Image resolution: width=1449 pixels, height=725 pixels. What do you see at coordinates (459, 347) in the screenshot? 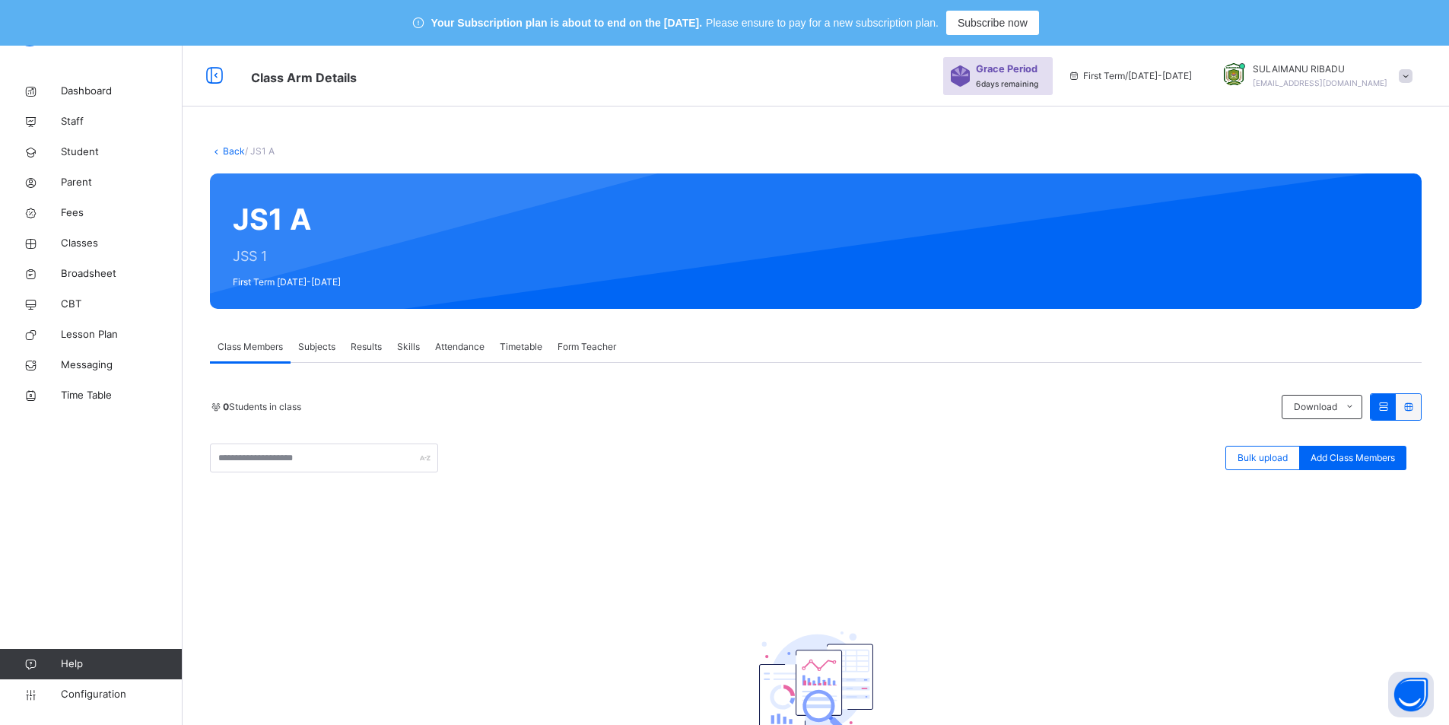
I see `span: Attendance` at bounding box center [459, 347].